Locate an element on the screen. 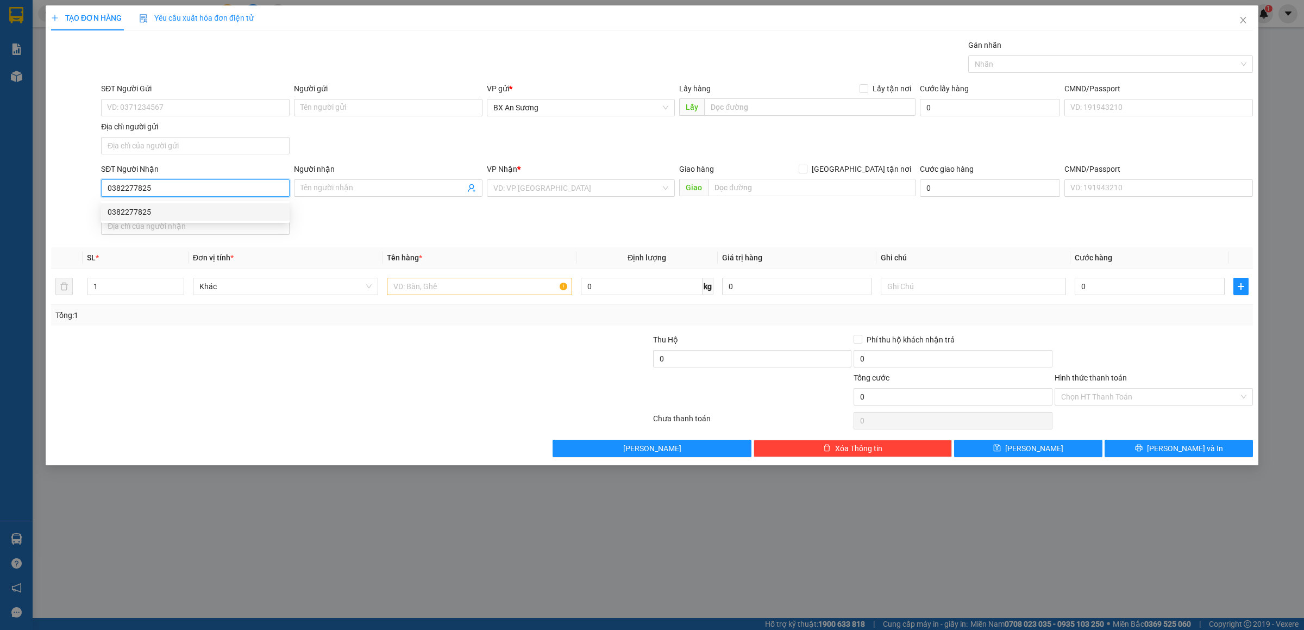 This screenshot has width=1304, height=630. span: Cước hàng is located at coordinates (1093, 257).